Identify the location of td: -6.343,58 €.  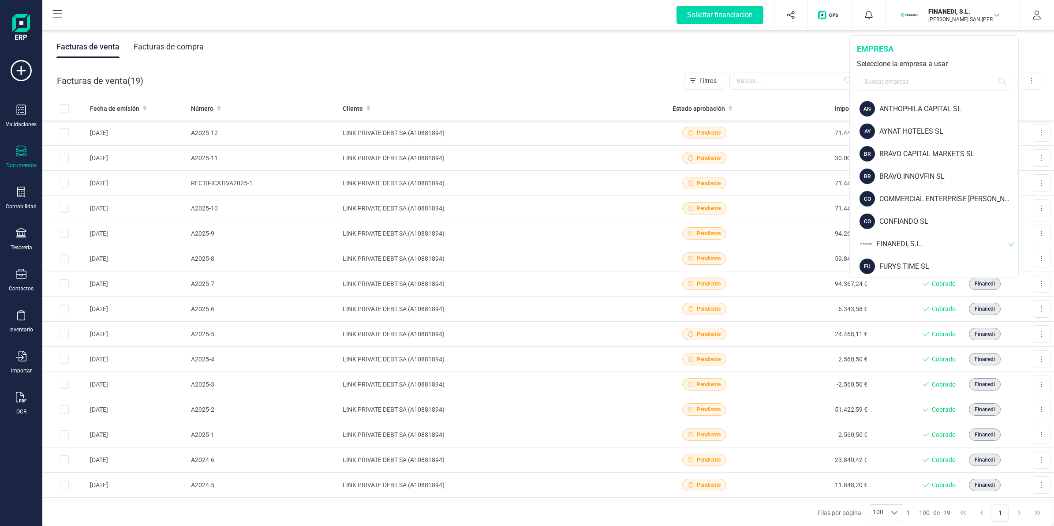
(816, 309).